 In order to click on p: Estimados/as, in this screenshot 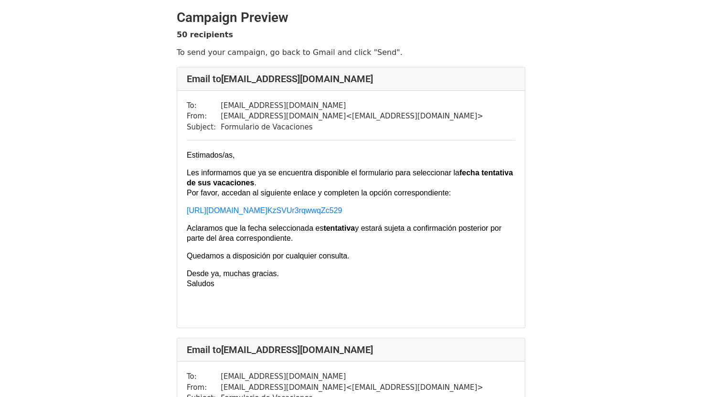, I will do `click(351, 155)`.